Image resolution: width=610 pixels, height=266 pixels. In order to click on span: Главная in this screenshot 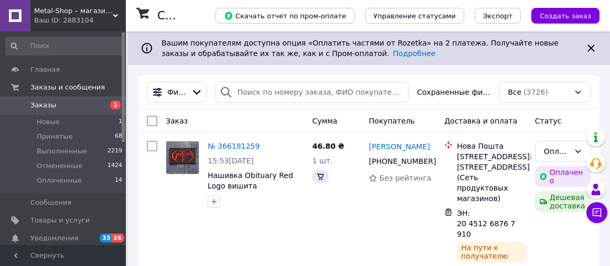, I will do `click(45, 70)`.